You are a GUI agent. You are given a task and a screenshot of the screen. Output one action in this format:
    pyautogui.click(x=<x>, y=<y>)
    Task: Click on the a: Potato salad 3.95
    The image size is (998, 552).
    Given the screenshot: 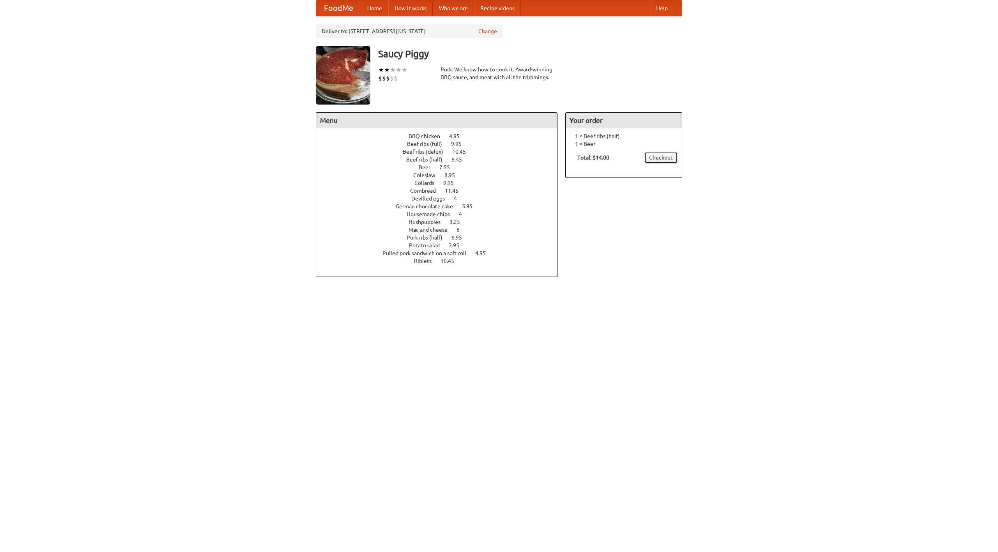 What is the action you would take?
    pyautogui.click(x=441, y=245)
    